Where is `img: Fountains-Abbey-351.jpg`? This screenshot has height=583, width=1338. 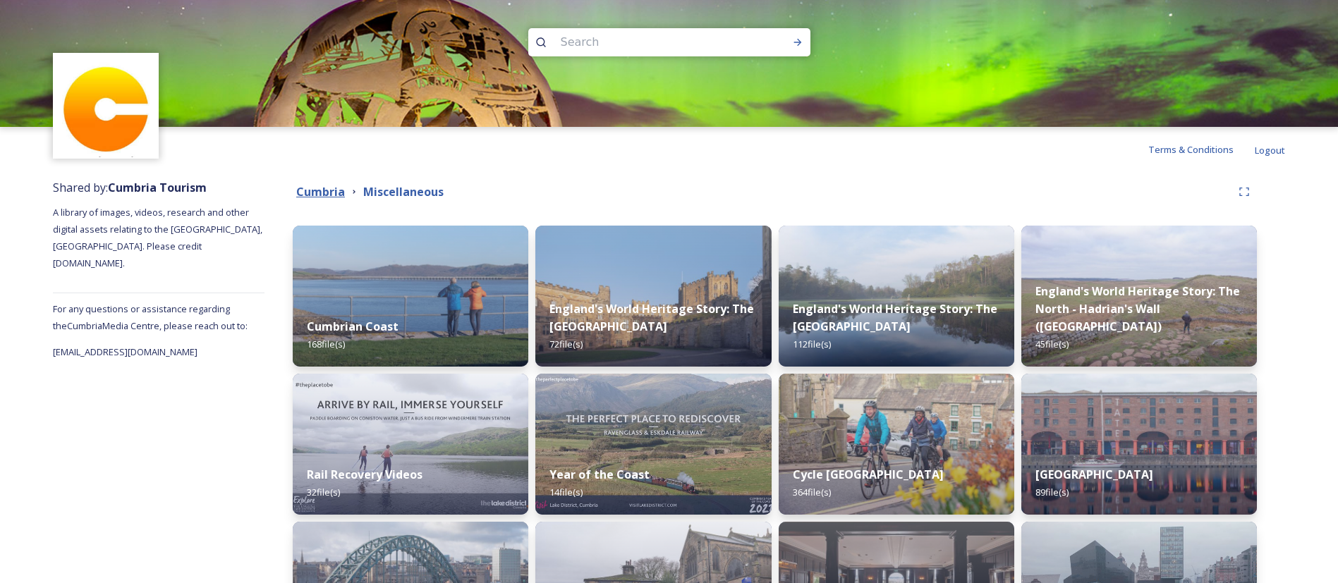
img: Fountains-Abbey-351.jpg is located at coordinates (897, 296).